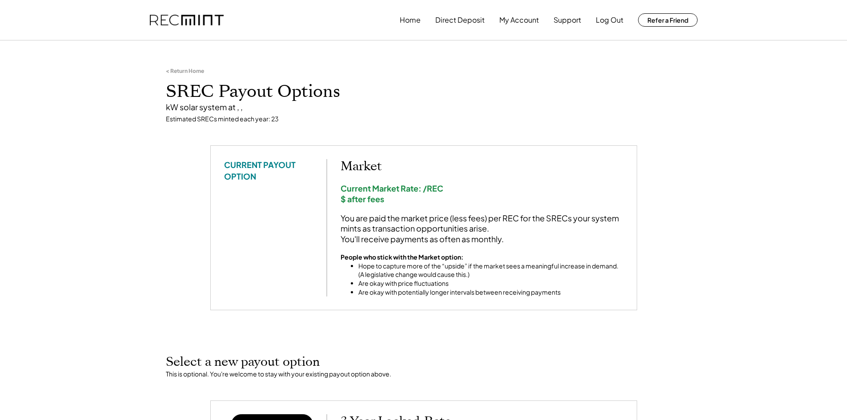 This screenshot has width=847, height=420. Describe the element at coordinates (424, 363) in the screenshot. I see `h2: Select a new payout option` at that location.